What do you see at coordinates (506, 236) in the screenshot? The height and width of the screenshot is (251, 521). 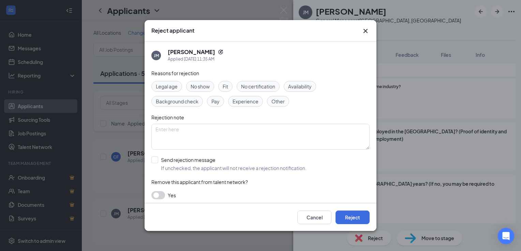 I see `div: Open Intercom Messenger` at bounding box center [506, 236].